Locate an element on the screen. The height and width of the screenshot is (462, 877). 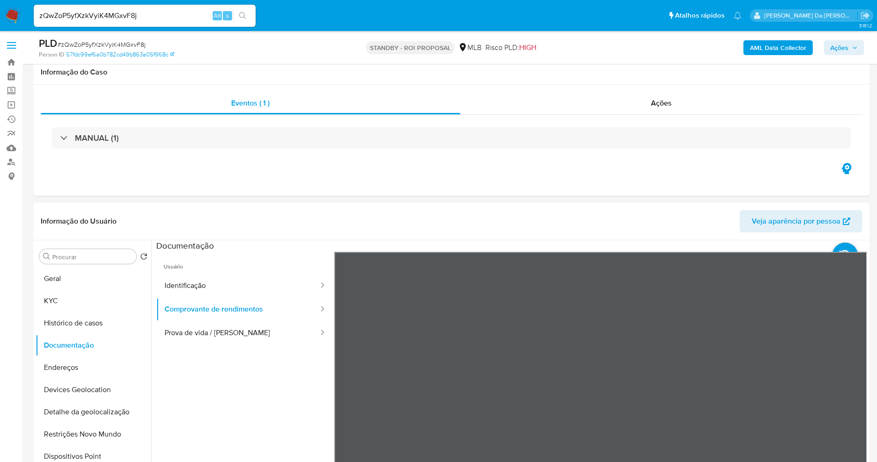
button: Ações is located at coordinates (844, 48).